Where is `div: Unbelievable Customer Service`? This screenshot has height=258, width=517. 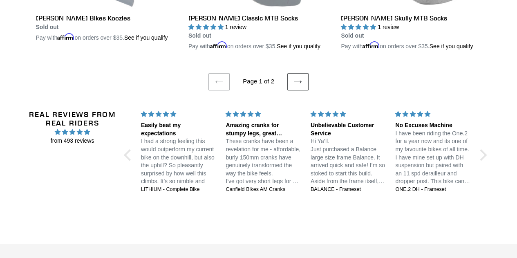 div: Unbelievable Customer Service is located at coordinates (348, 129).